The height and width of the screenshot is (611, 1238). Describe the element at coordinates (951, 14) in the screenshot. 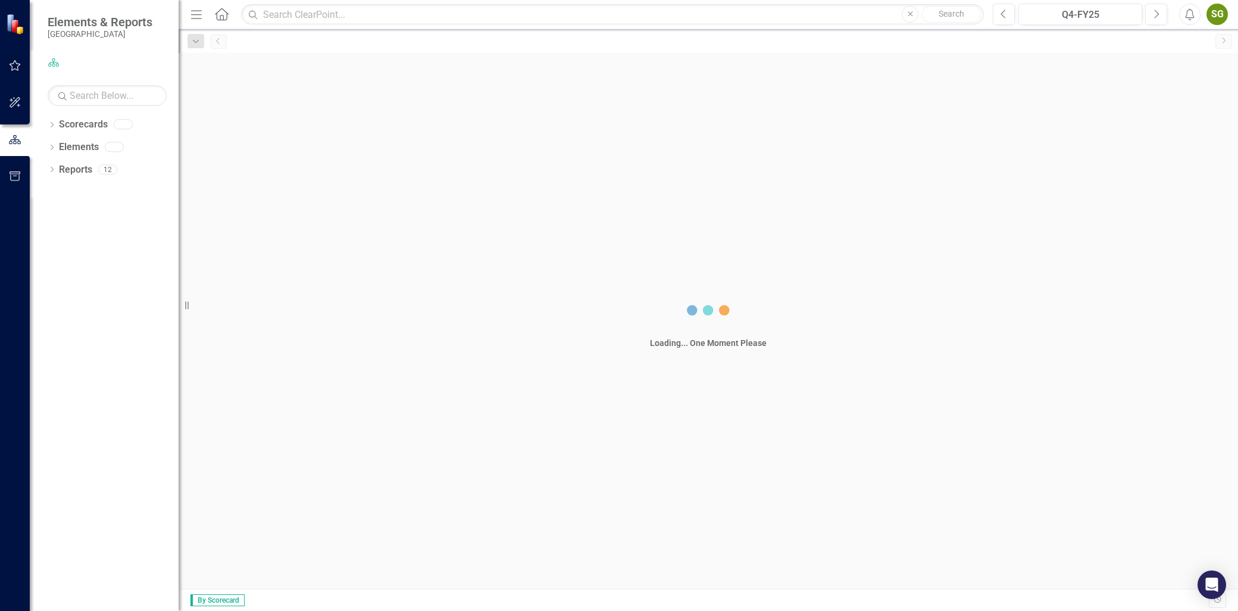

I see `span: Search` at that location.